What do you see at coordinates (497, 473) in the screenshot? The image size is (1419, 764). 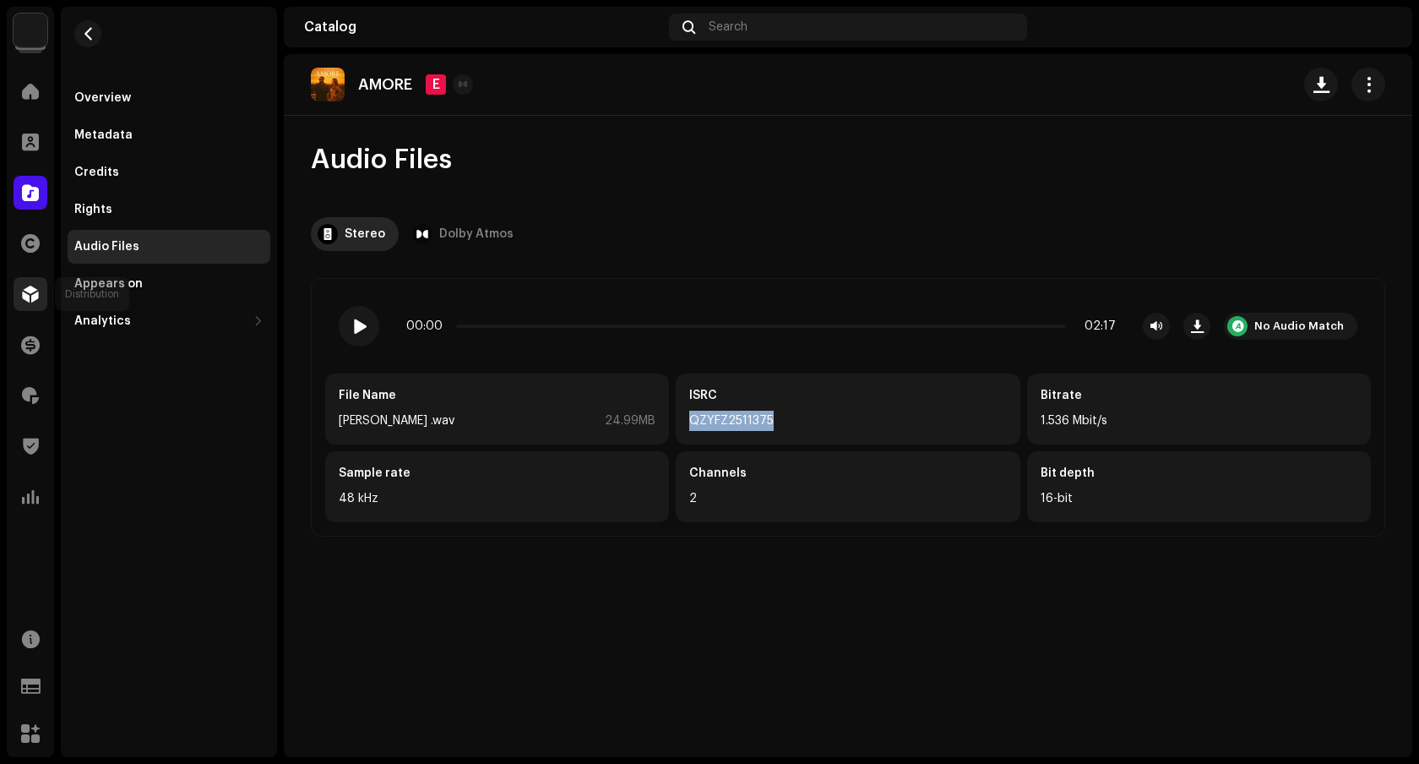 I see `div: Sample rate` at bounding box center [497, 473].